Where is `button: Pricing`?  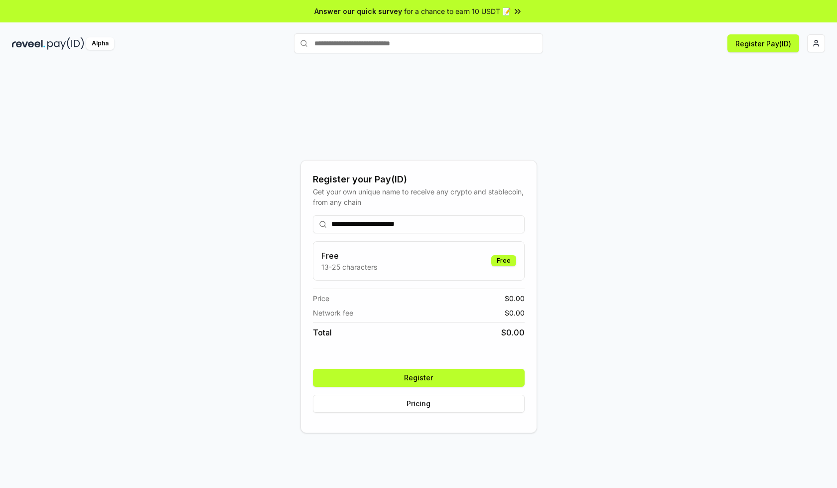 button: Pricing is located at coordinates (419, 404).